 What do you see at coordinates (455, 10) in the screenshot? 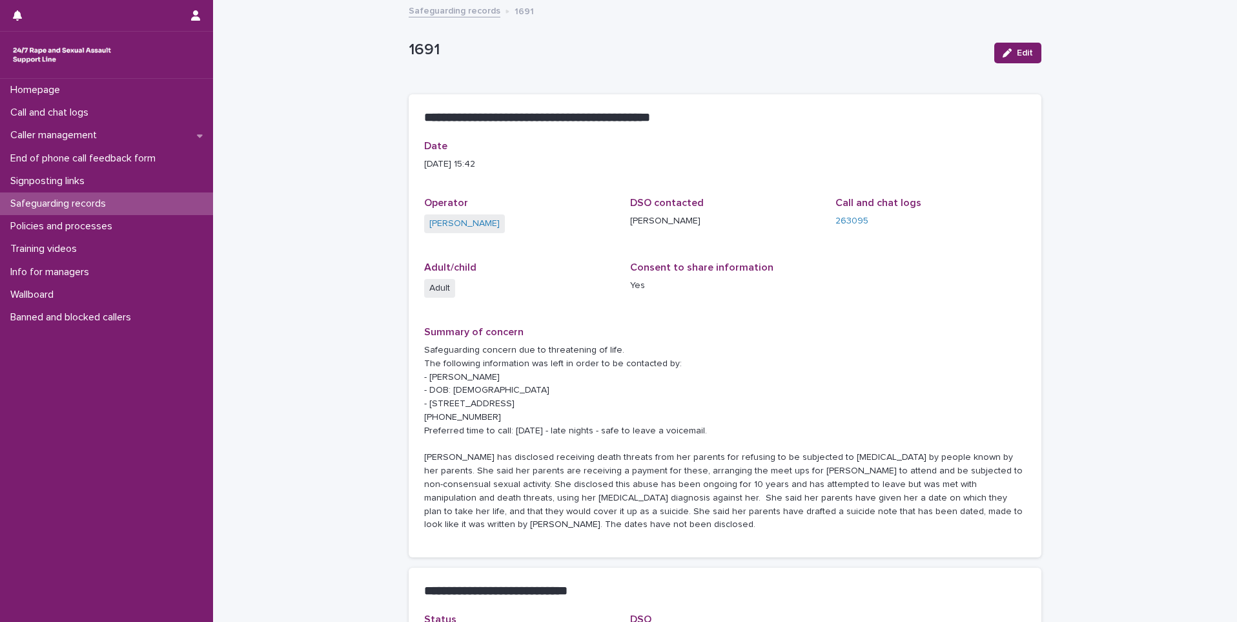
I see `a: Safeguarding records` at bounding box center [455, 10].